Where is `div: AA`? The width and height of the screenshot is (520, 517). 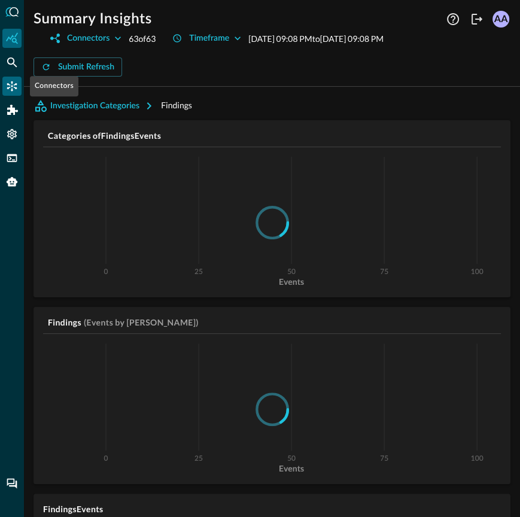
div: AA is located at coordinates (501, 19).